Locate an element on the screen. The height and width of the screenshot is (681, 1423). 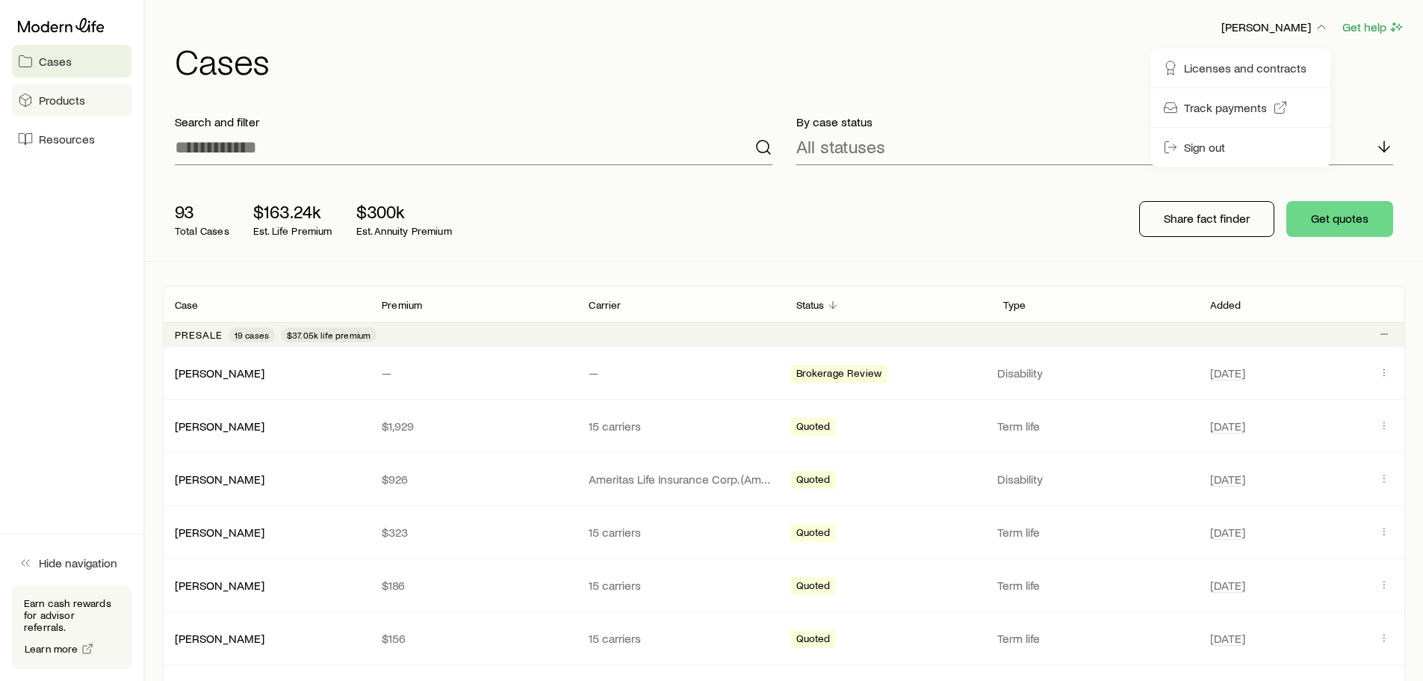
button: Hide navigation is located at coordinates (72, 562).